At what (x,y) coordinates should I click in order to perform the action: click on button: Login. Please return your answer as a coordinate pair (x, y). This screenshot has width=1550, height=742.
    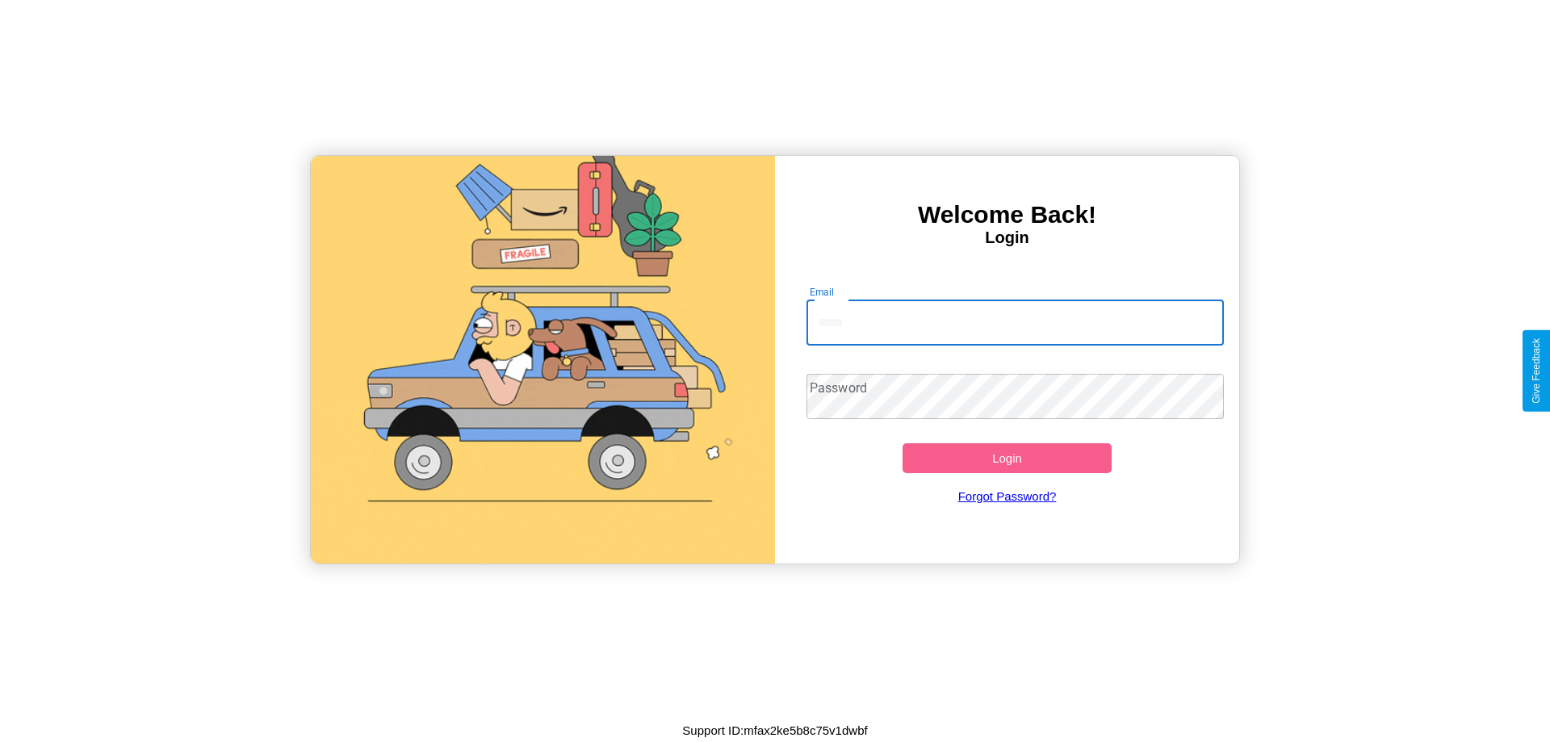
    Looking at the image, I should click on (1006, 458).